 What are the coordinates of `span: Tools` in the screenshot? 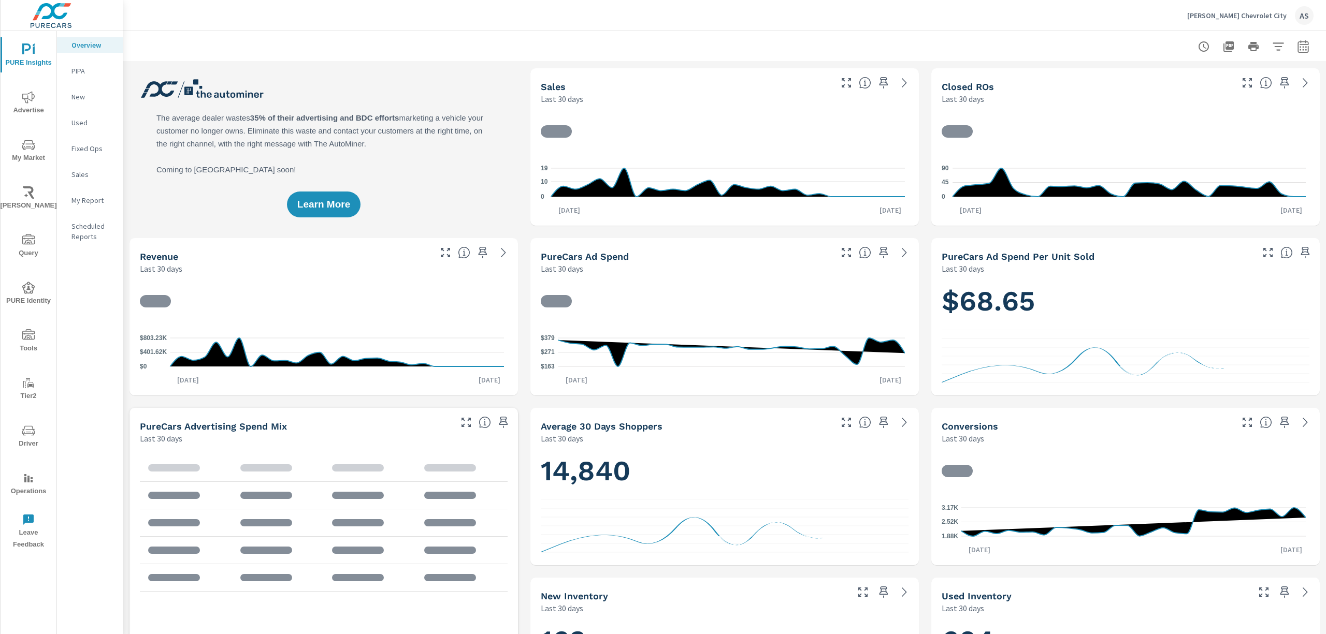 It's located at (28, 342).